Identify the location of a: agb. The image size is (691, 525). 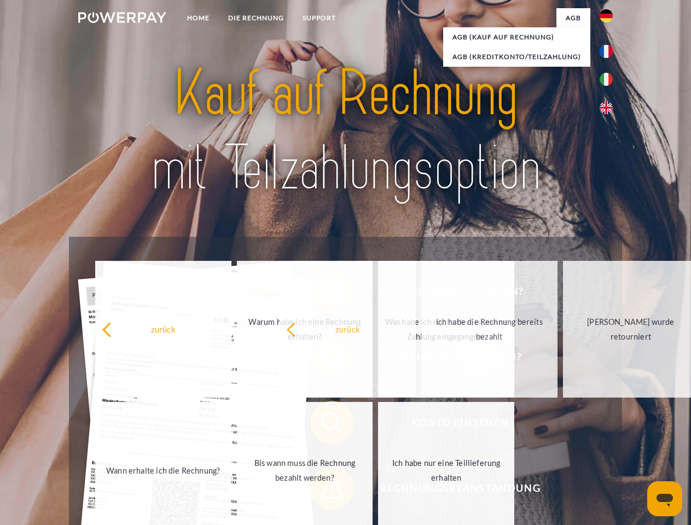
(573, 18).